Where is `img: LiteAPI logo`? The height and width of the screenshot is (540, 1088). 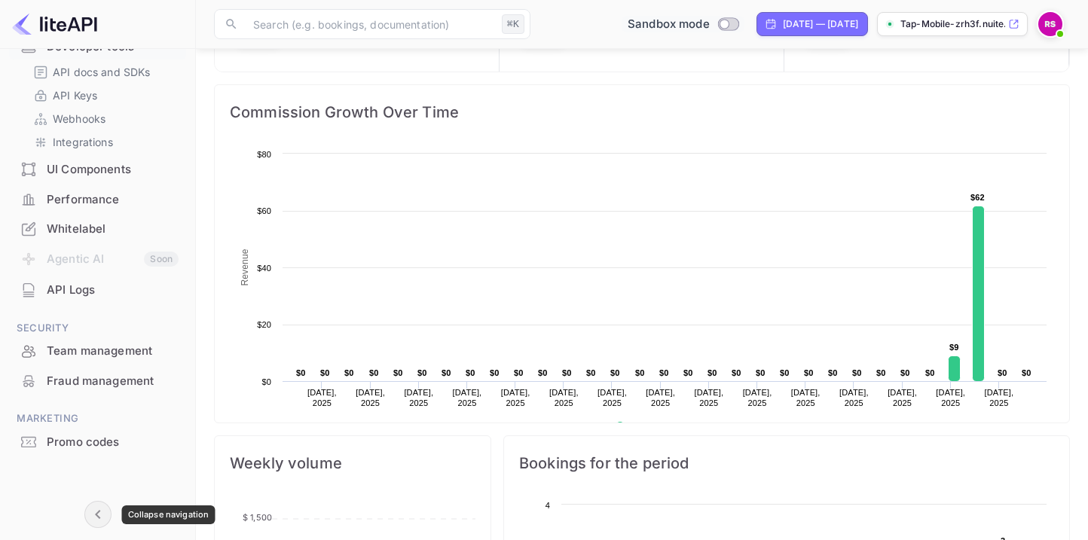 img: LiteAPI logo is located at coordinates (54, 24).